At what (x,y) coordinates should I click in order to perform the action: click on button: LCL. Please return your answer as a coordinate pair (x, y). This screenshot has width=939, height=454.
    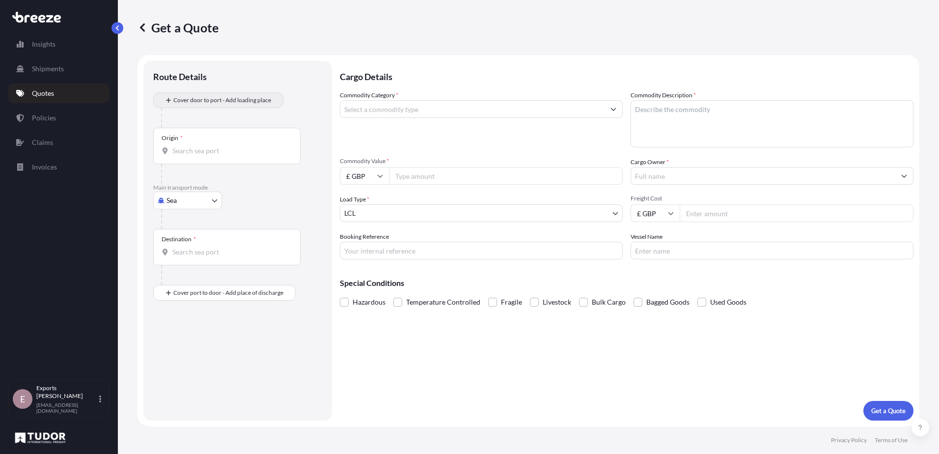
    Looking at the image, I should click on (481, 213).